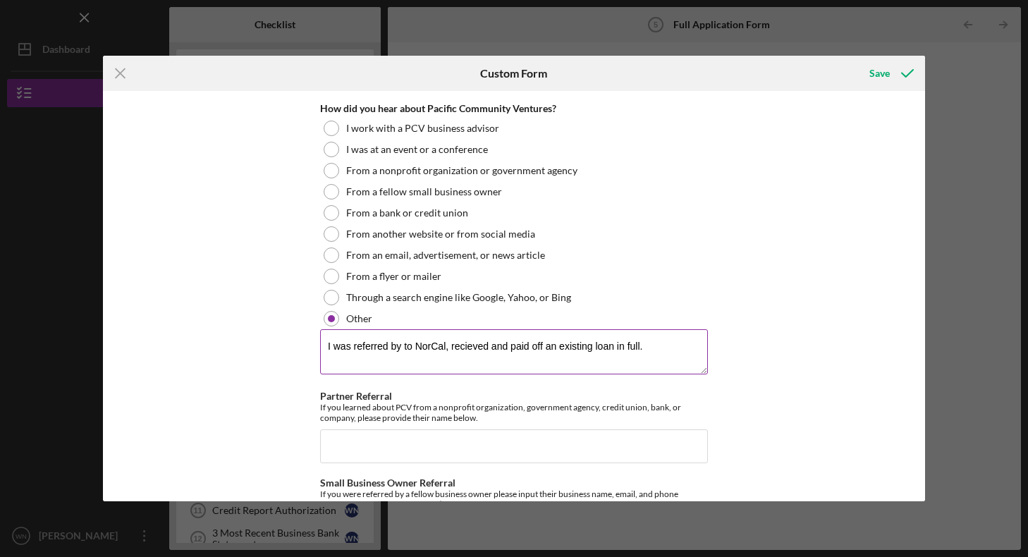 The image size is (1028, 557). What do you see at coordinates (407, 213) in the screenshot?
I see `label: From a bank or credit union` at bounding box center [407, 213].